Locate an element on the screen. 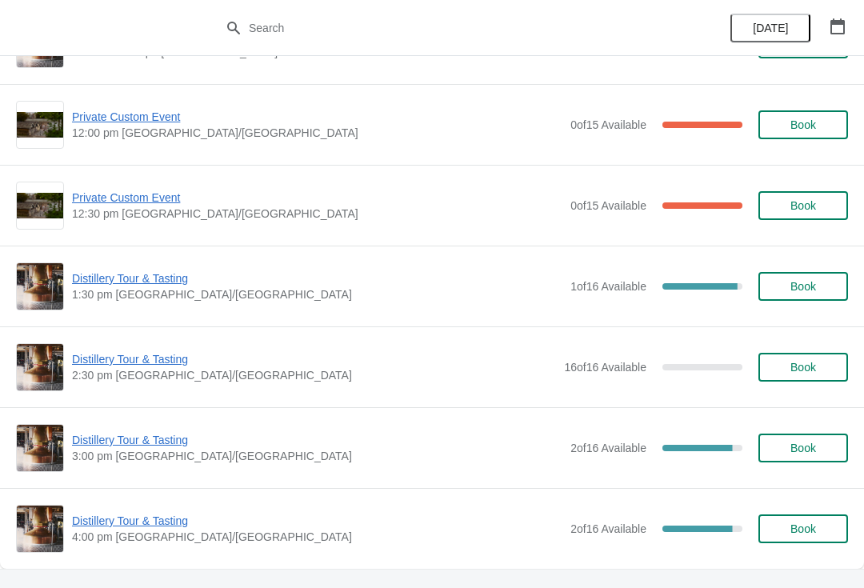  img: Private Custom Event | | 12:30 pm Europe/London is located at coordinates (40, 206).